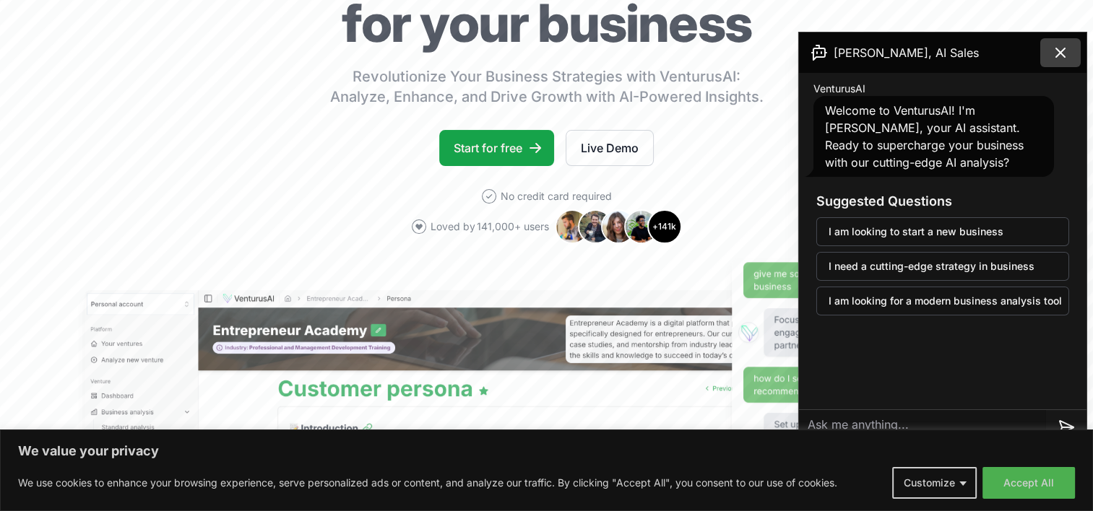 This screenshot has width=1093, height=511. What do you see at coordinates (641, 227) in the screenshot?
I see `img: Avatar 4` at bounding box center [641, 227].